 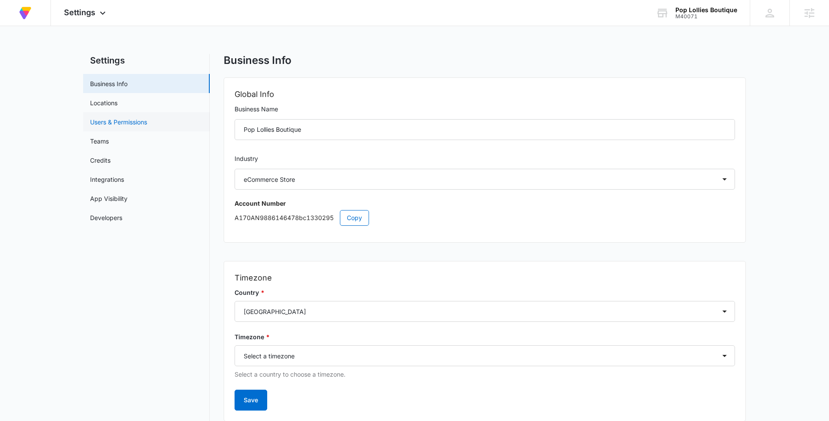 What do you see at coordinates (100, 160) in the screenshot?
I see `a: Credits` at bounding box center [100, 160].